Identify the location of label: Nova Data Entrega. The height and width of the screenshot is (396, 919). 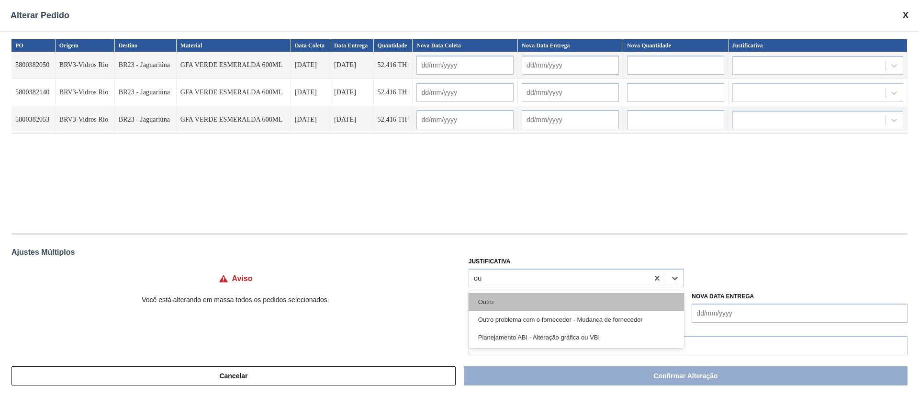
(722, 296).